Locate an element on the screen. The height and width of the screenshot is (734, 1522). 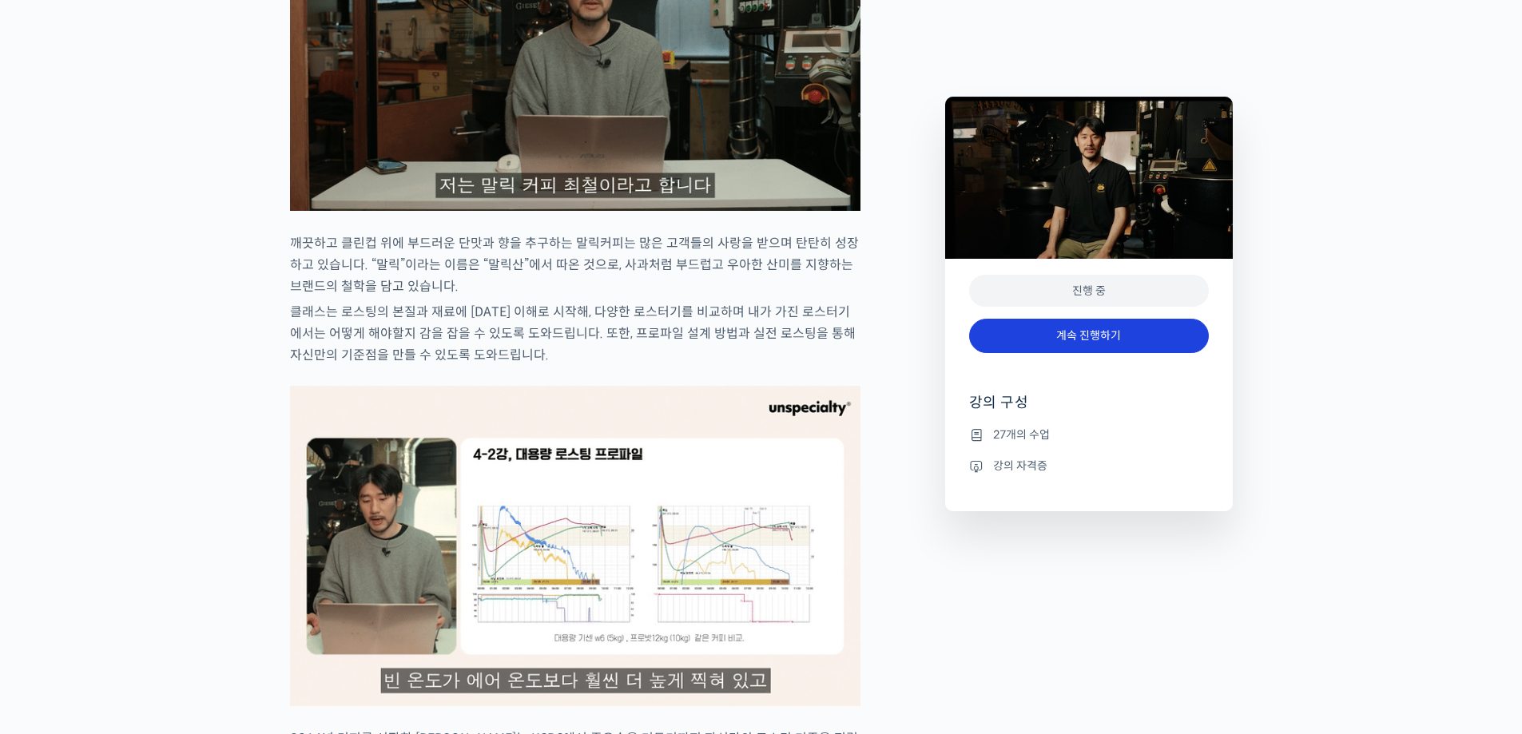
div: 진행 중 is located at coordinates (1089, 291).